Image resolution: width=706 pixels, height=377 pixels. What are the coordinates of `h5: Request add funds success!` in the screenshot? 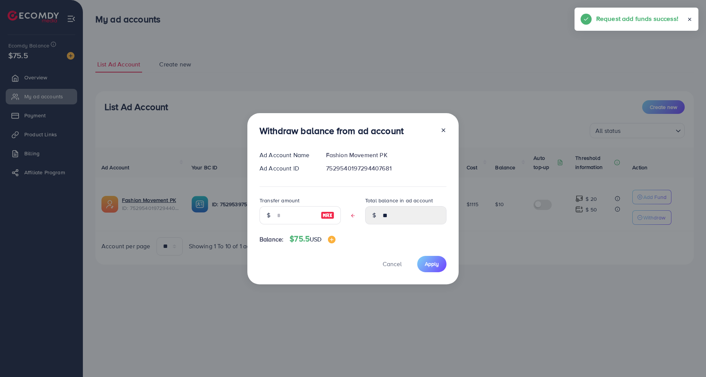 It's located at (637, 19).